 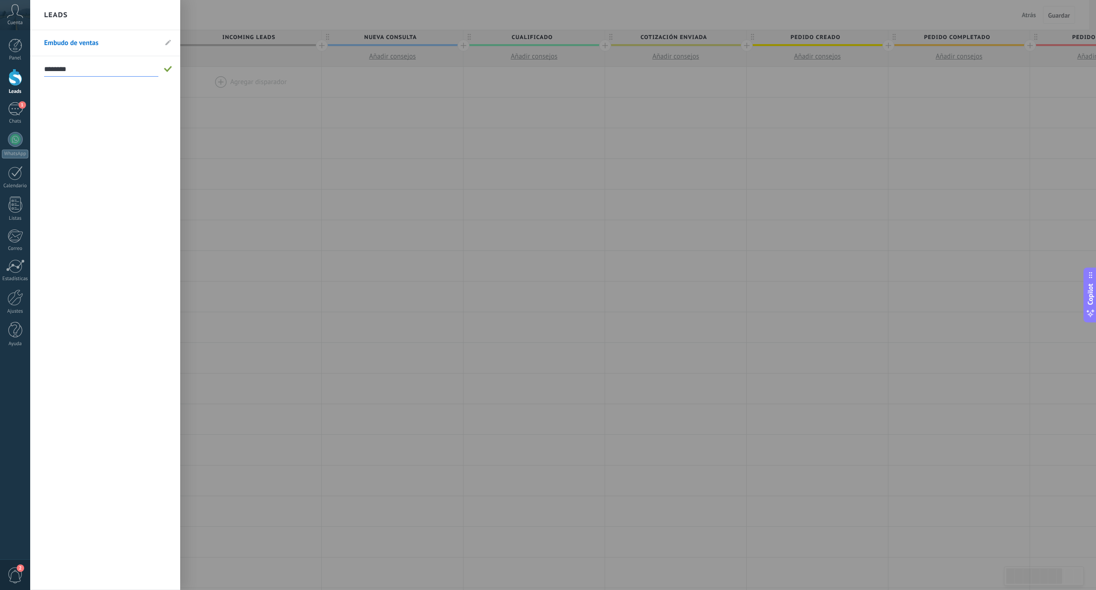 I want to click on div: Ayuda, so click(x=15, y=344).